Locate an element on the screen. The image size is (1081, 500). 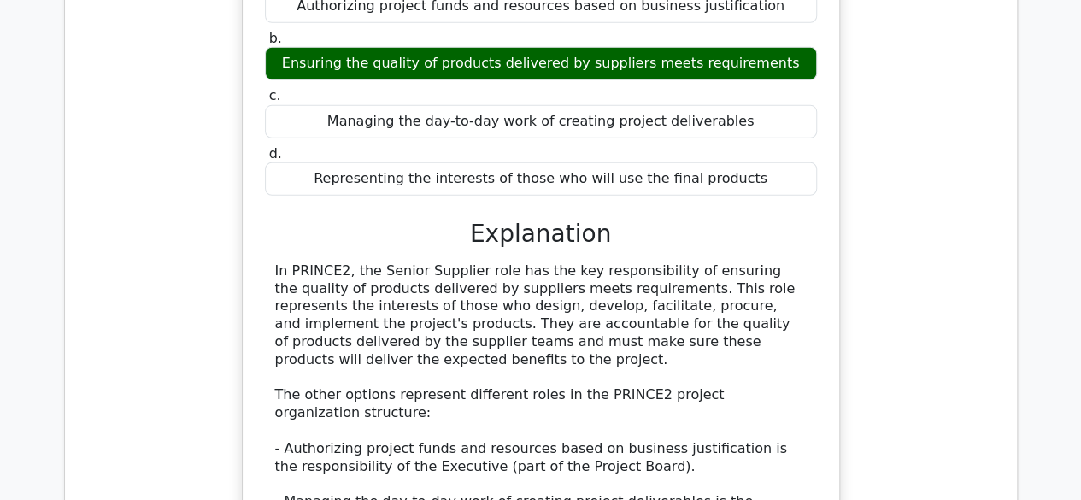
div: Ensuring the quality of products delivered by suppliers meets requirements is located at coordinates (541, 63).